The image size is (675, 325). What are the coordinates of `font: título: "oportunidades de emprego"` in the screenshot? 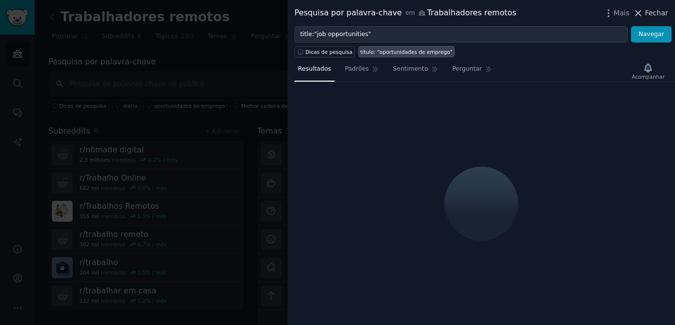 It's located at (406, 52).